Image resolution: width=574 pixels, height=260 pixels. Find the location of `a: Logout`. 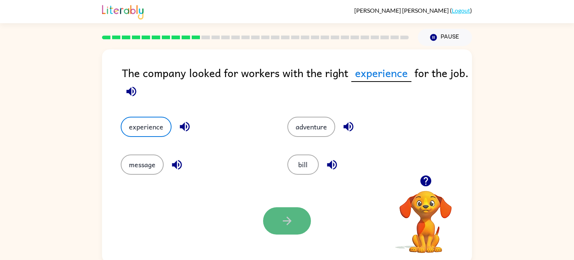

a: Logout is located at coordinates (461, 10).